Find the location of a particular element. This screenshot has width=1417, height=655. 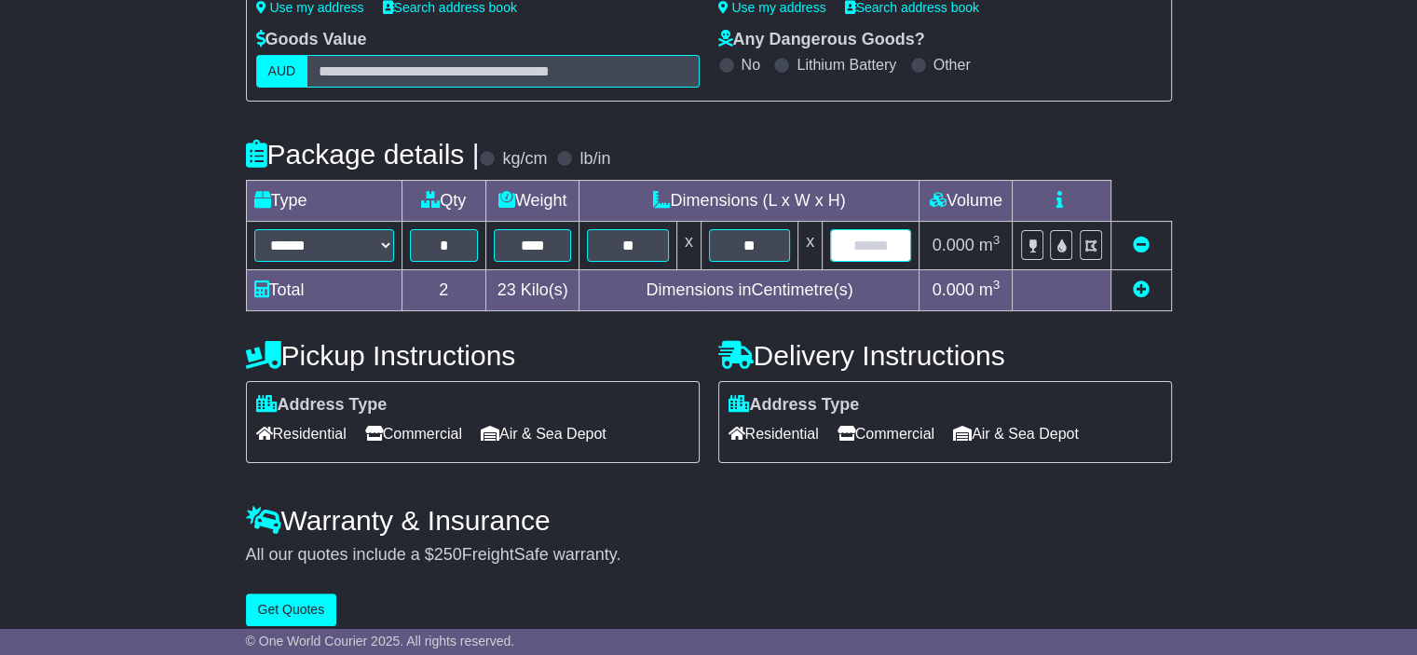

label: Lithium Battery is located at coordinates (846, 64).